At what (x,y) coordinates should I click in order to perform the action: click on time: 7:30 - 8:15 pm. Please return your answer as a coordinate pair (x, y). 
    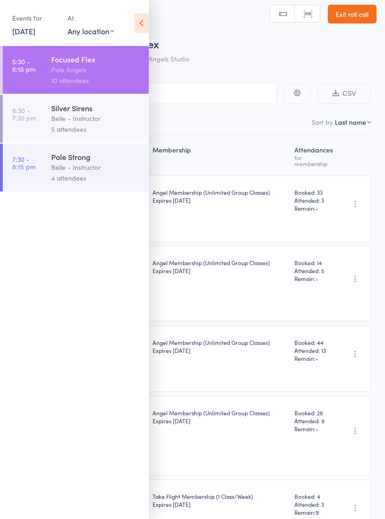
    Looking at the image, I should click on (24, 163).